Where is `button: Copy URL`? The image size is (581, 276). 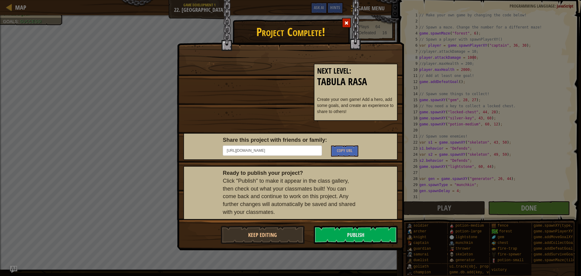
button: Copy URL is located at coordinates (344, 151).